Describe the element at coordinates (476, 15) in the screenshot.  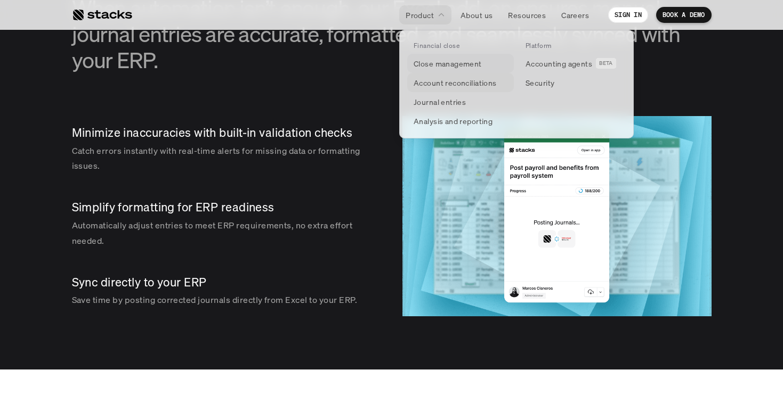
I see `p: About us` at that location.